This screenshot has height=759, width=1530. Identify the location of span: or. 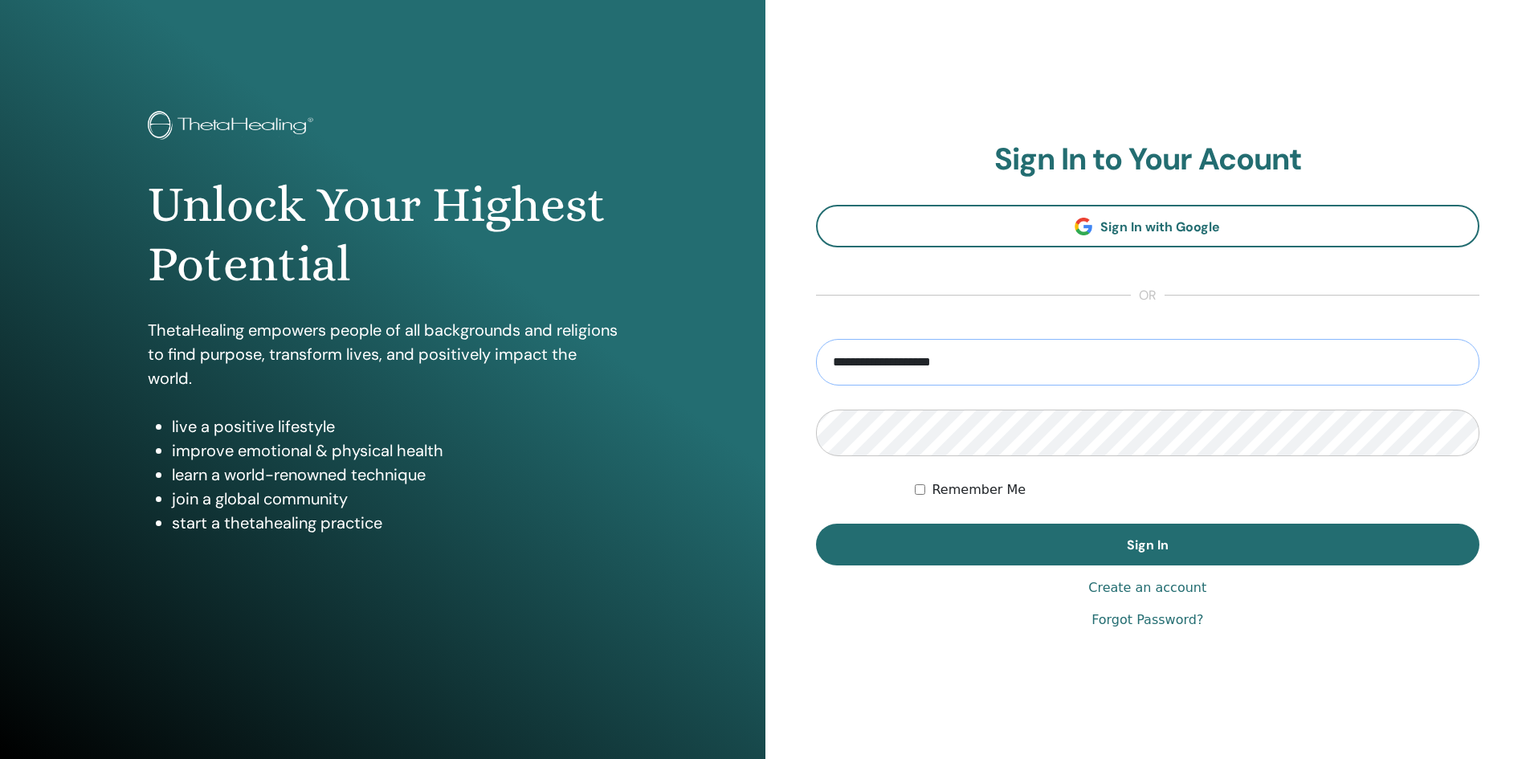
(1147, 295).